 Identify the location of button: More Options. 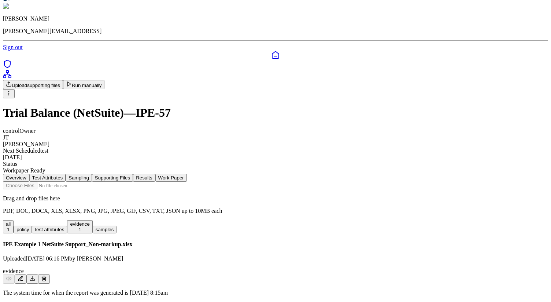
(9, 93).